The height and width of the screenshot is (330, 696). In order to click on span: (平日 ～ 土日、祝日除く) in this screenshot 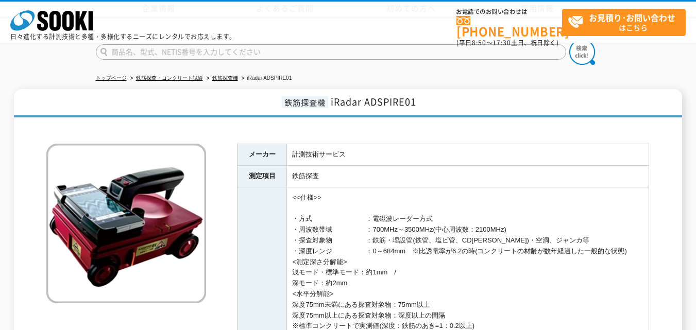, I will do `click(508, 43)`.